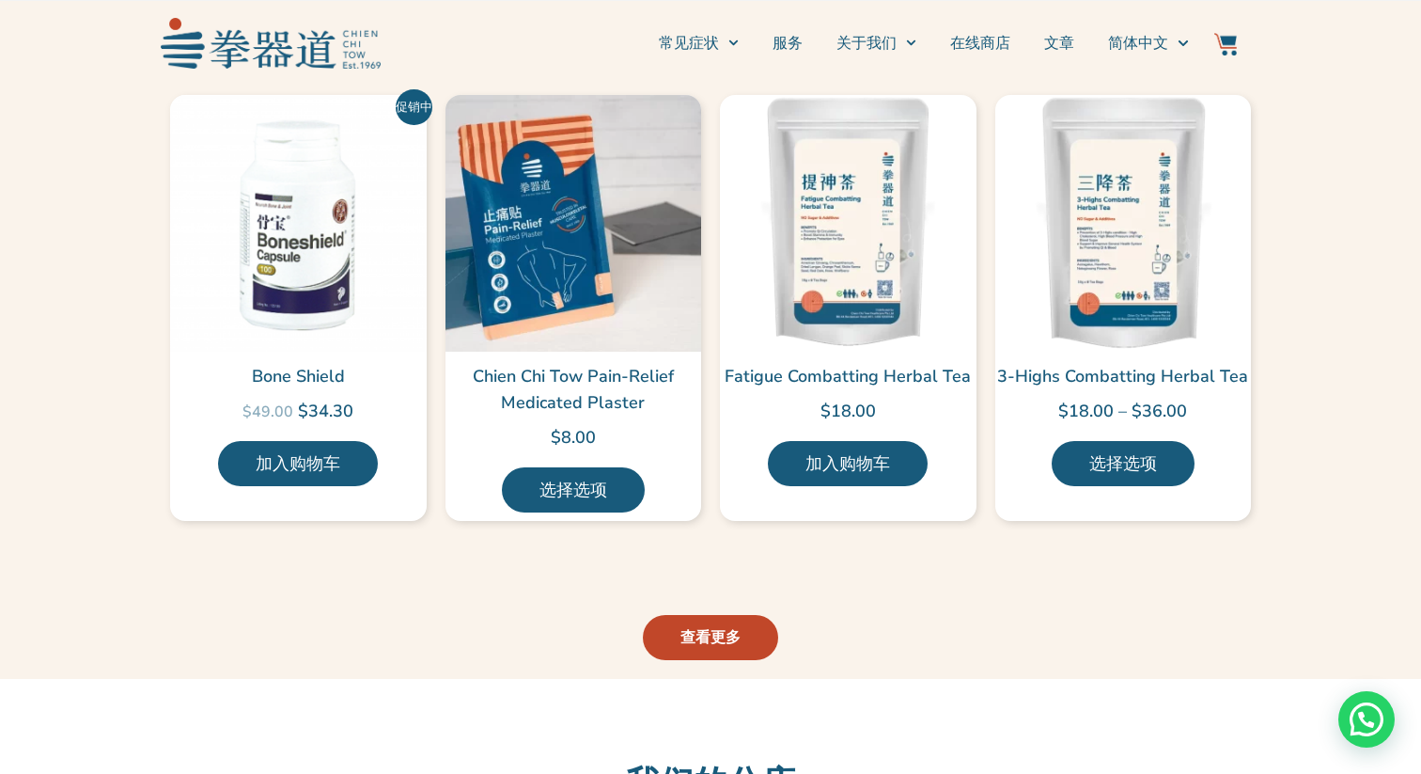 The image size is (1421, 774). Describe the element at coordinates (848, 376) in the screenshot. I see `h2: Fatigue Combatting Herbal Tea` at that location.